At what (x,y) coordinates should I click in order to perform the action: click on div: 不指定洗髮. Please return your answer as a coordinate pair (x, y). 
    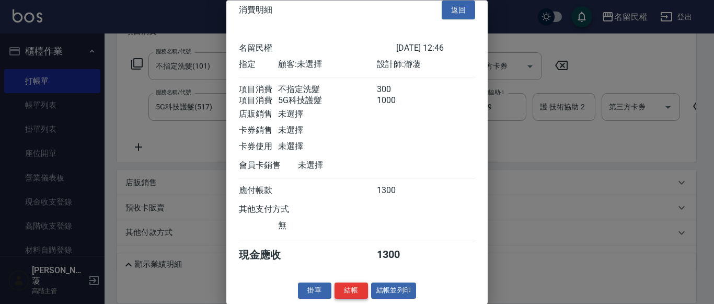
    Looking at the image, I should click on (327, 90).